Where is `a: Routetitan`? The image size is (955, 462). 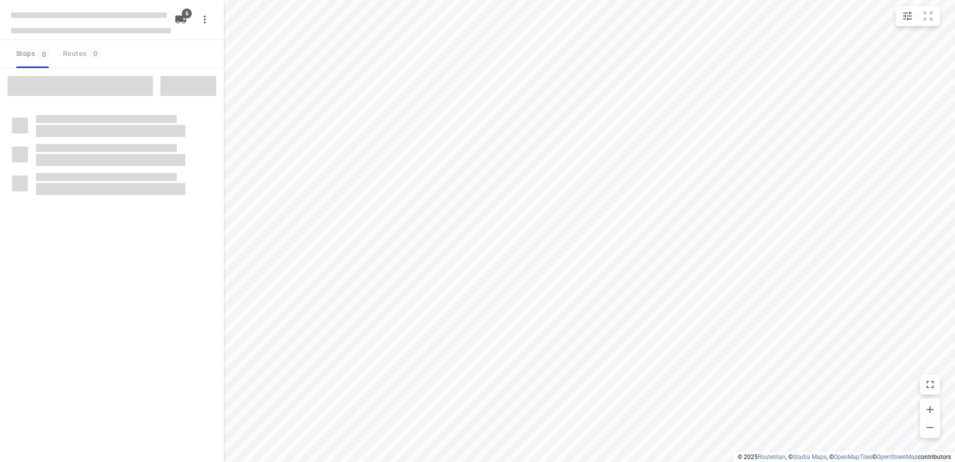
a: Routetitan is located at coordinates (772, 457).